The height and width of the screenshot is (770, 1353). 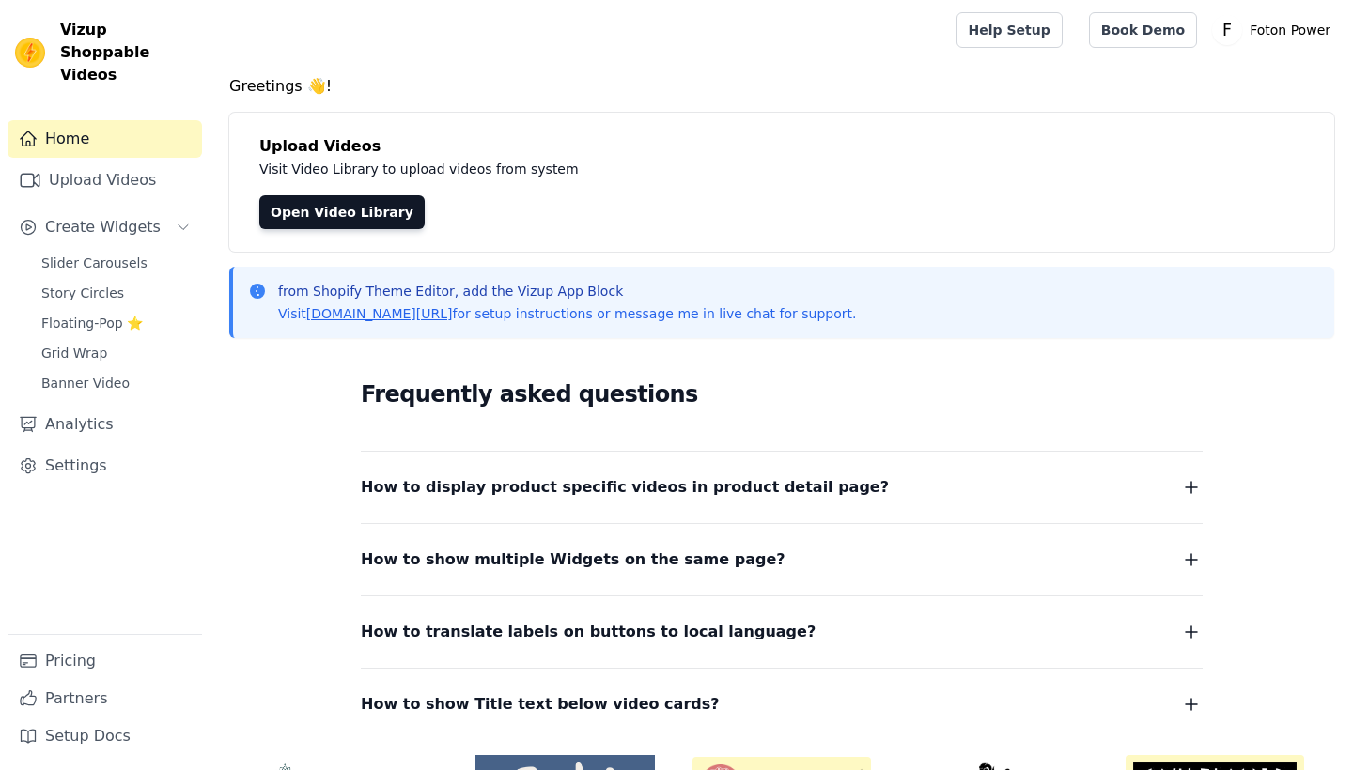 I want to click on span: Vizup Shoppable Videos, so click(x=127, y=53).